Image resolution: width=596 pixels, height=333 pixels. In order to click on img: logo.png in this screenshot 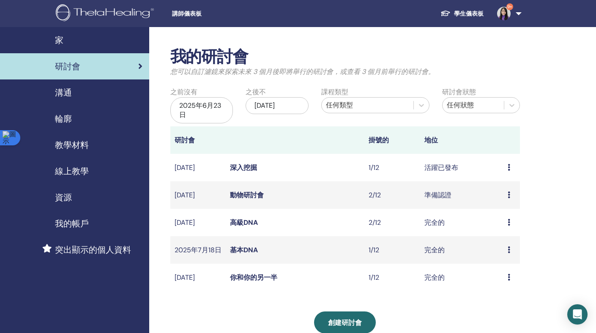, I will do `click(106, 14)`.